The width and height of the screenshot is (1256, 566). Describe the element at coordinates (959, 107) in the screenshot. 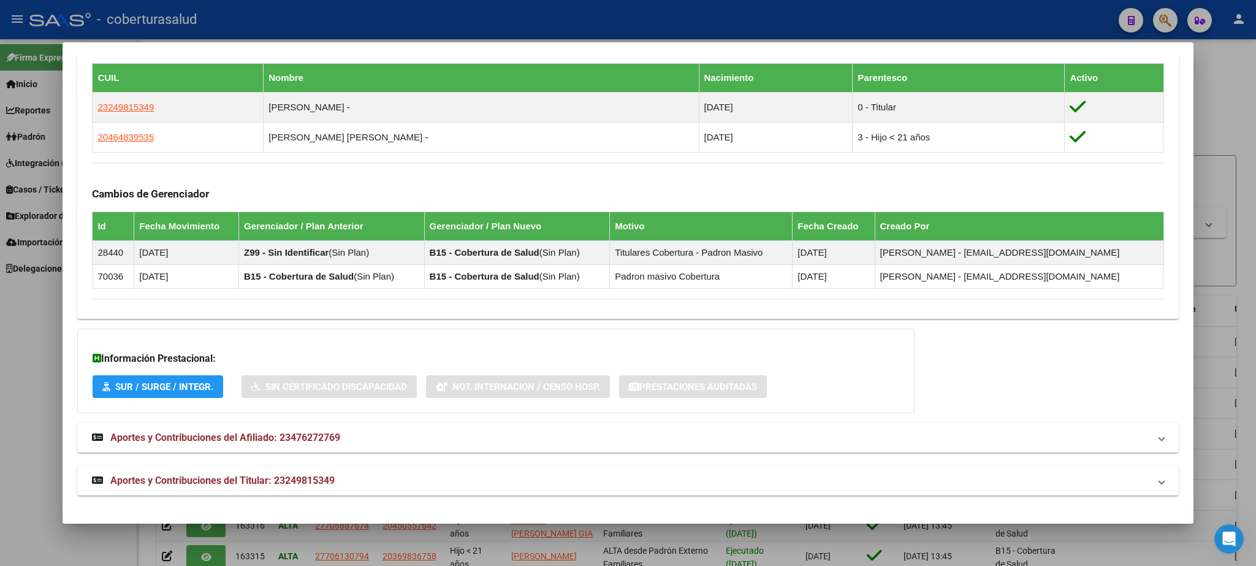

I see `td: 0 - Titular` at that location.